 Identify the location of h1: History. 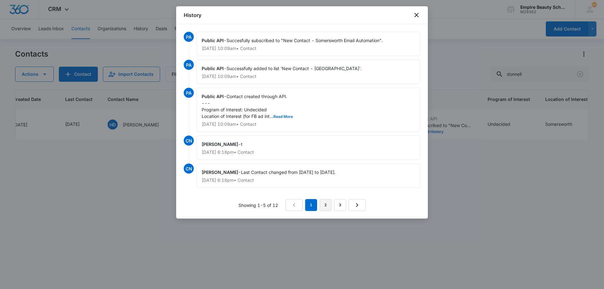
(193, 15).